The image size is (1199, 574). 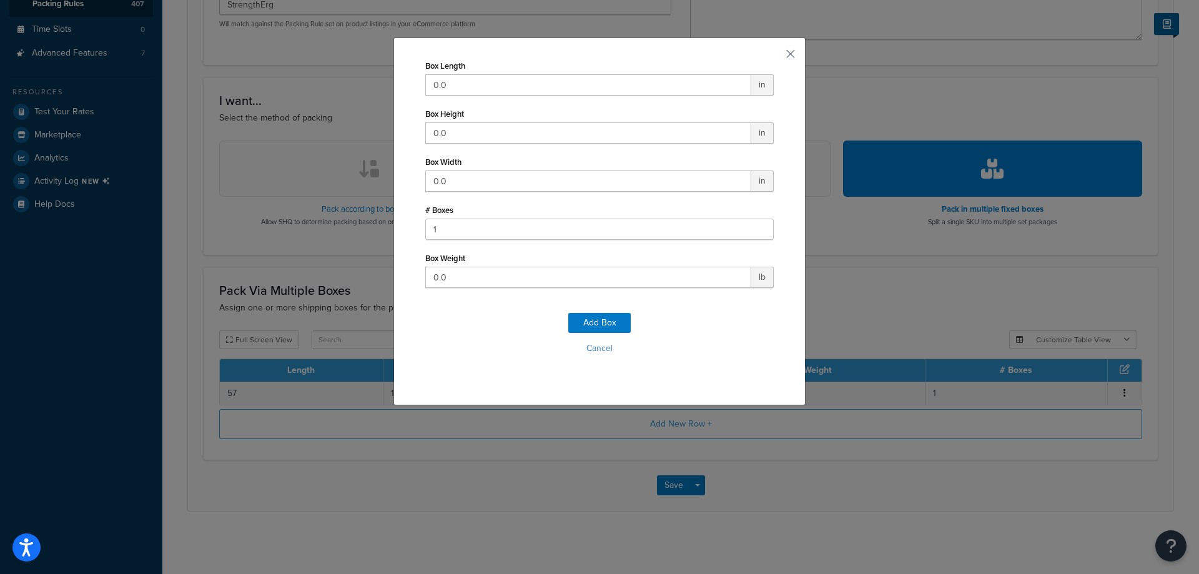 I want to click on span: lb, so click(x=762, y=277).